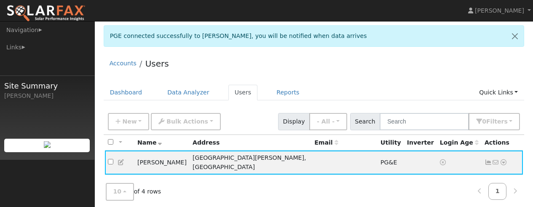  What do you see at coordinates (129, 121) in the screenshot?
I see `button: New` at bounding box center [129, 121].